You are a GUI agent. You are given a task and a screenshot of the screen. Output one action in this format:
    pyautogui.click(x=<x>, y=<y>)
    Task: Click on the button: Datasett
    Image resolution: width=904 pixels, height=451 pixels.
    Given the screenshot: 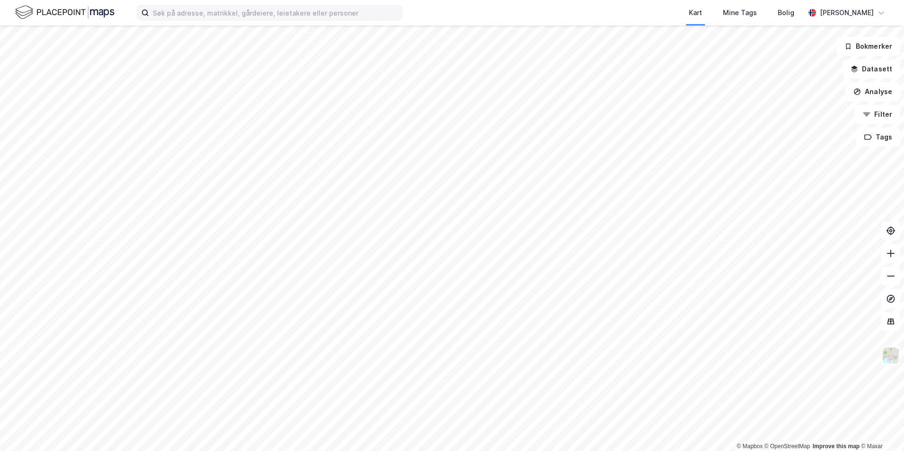 What is the action you would take?
    pyautogui.click(x=871, y=69)
    